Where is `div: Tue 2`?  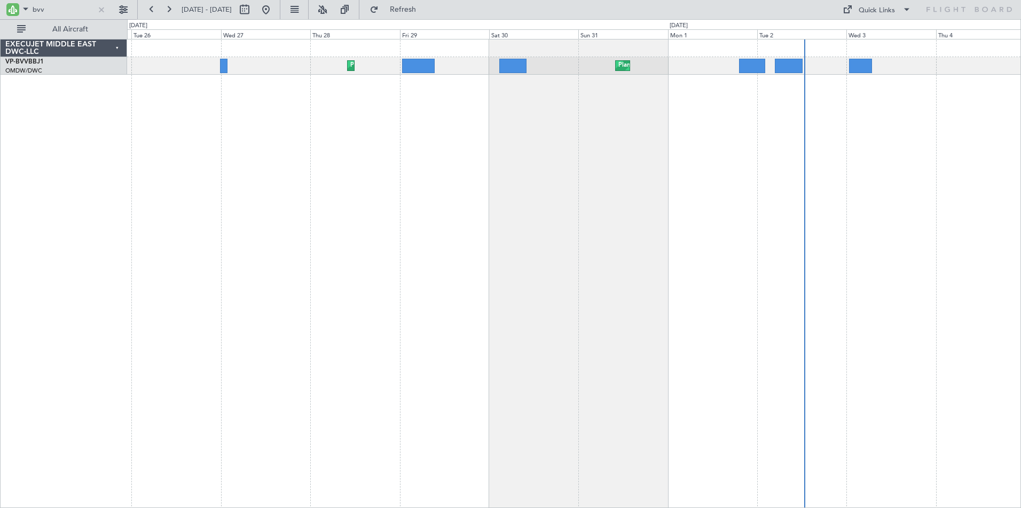
div: Tue 2 is located at coordinates (802, 34).